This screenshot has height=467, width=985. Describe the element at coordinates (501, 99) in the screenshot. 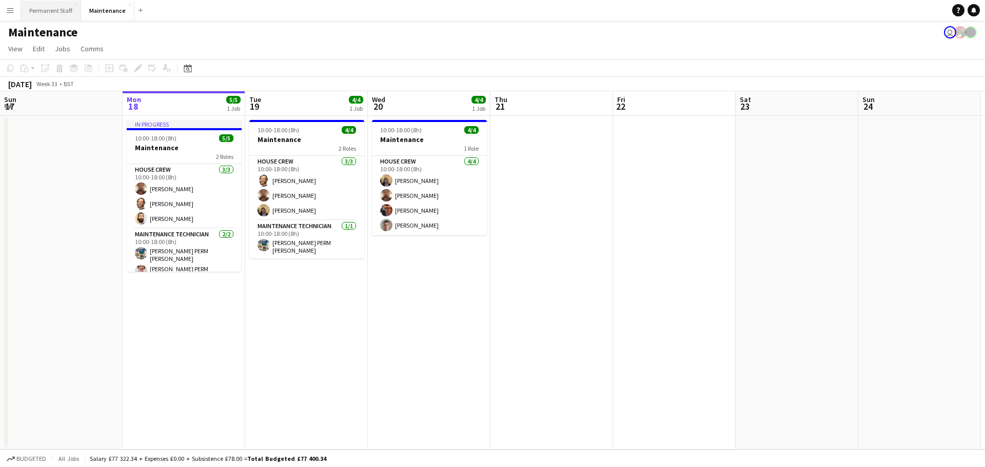

I see `span: Thu` at that location.